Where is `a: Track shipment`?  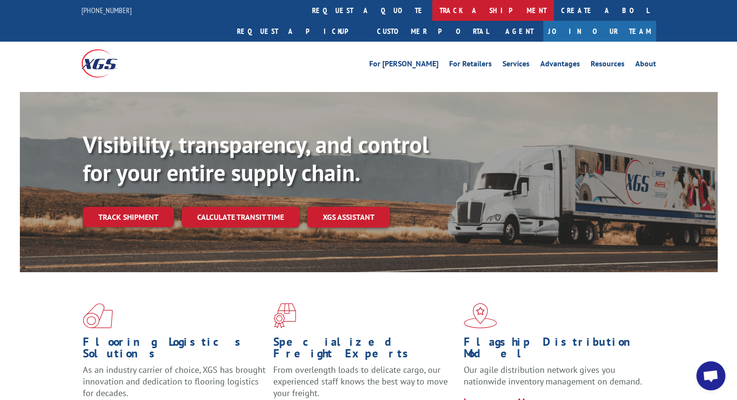
a: Track shipment is located at coordinates (128, 217).